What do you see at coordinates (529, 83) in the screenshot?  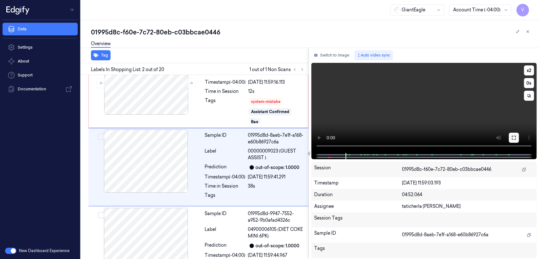 I see `button: 0s` at bounding box center [529, 83].